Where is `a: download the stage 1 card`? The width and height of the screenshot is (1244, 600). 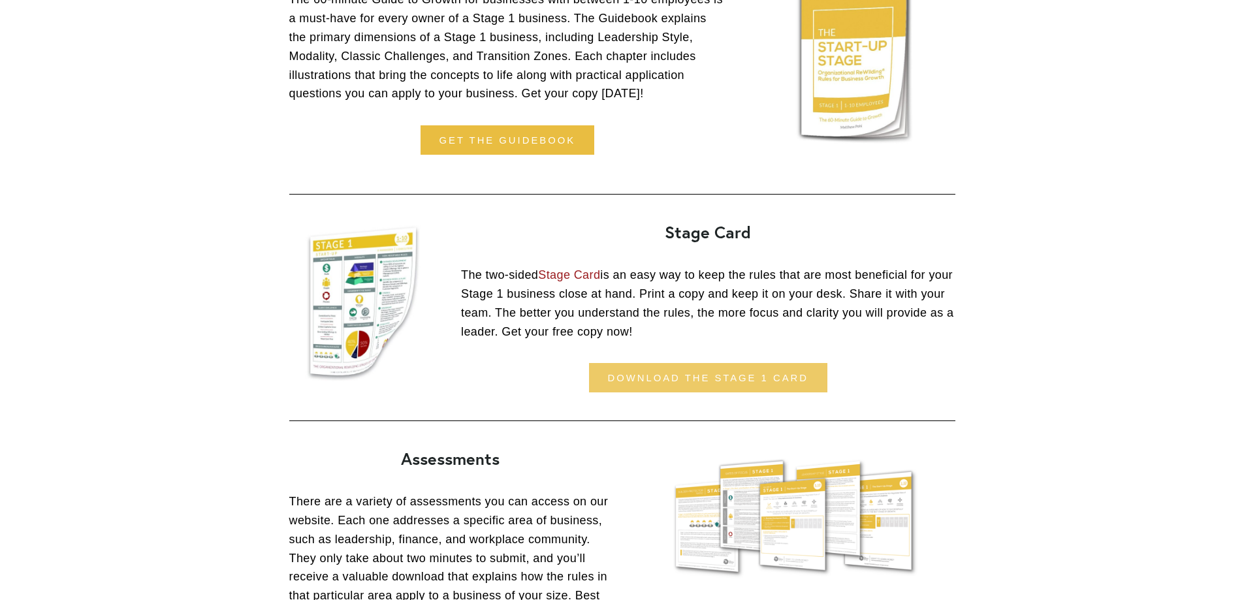 a: download the stage 1 card is located at coordinates (708, 377).